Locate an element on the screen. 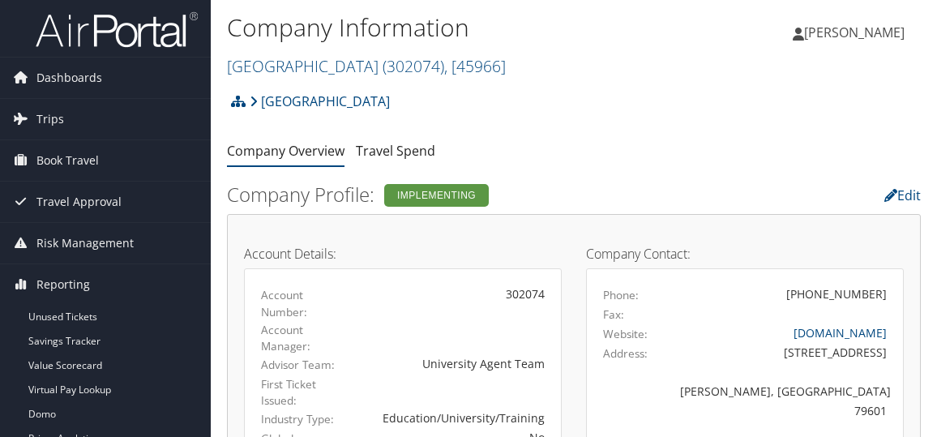 The image size is (937, 437). label: Account Manager: is located at coordinates (300, 338).